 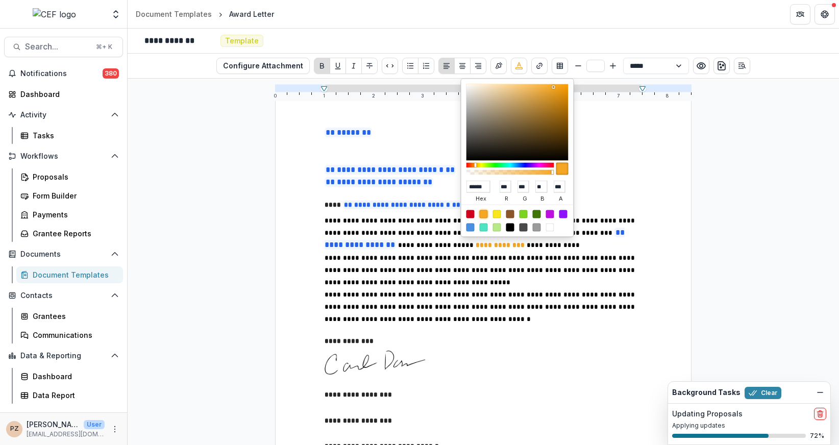 What do you see at coordinates (478, 66) in the screenshot?
I see `button: Align Right` at bounding box center [478, 66].